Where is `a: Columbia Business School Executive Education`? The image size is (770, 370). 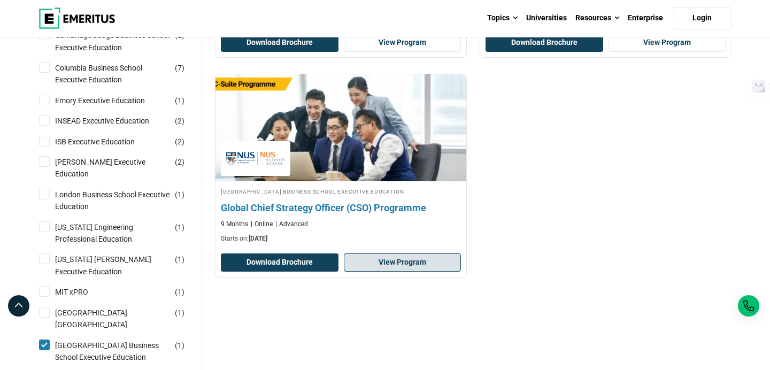 a: Columbia Business School Executive Education is located at coordinates (123, 74).